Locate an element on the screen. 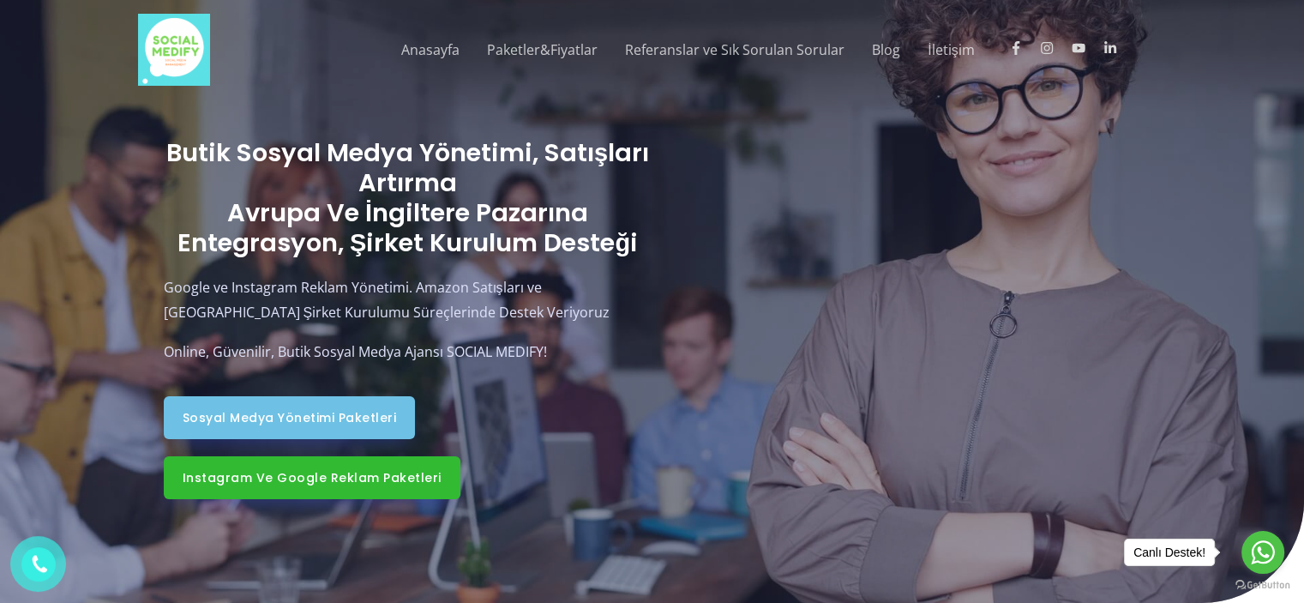 Image resolution: width=1304 pixels, height=603 pixels. a: Go to whatsapp is located at coordinates (1263, 552).